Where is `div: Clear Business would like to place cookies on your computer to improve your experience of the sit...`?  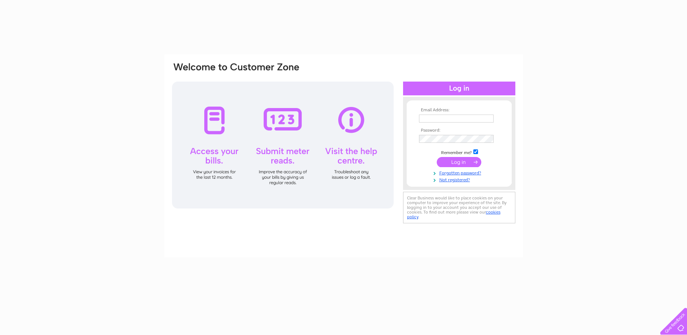 div: Clear Business would like to place cookies on your computer to improve your experience of the sit... is located at coordinates (459, 207).